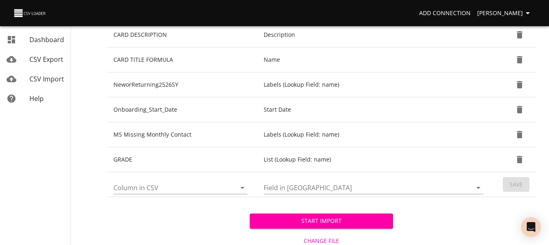 This screenshot has height=245, width=549. I want to click on td: CARD DESCRIPTION, so click(182, 35).